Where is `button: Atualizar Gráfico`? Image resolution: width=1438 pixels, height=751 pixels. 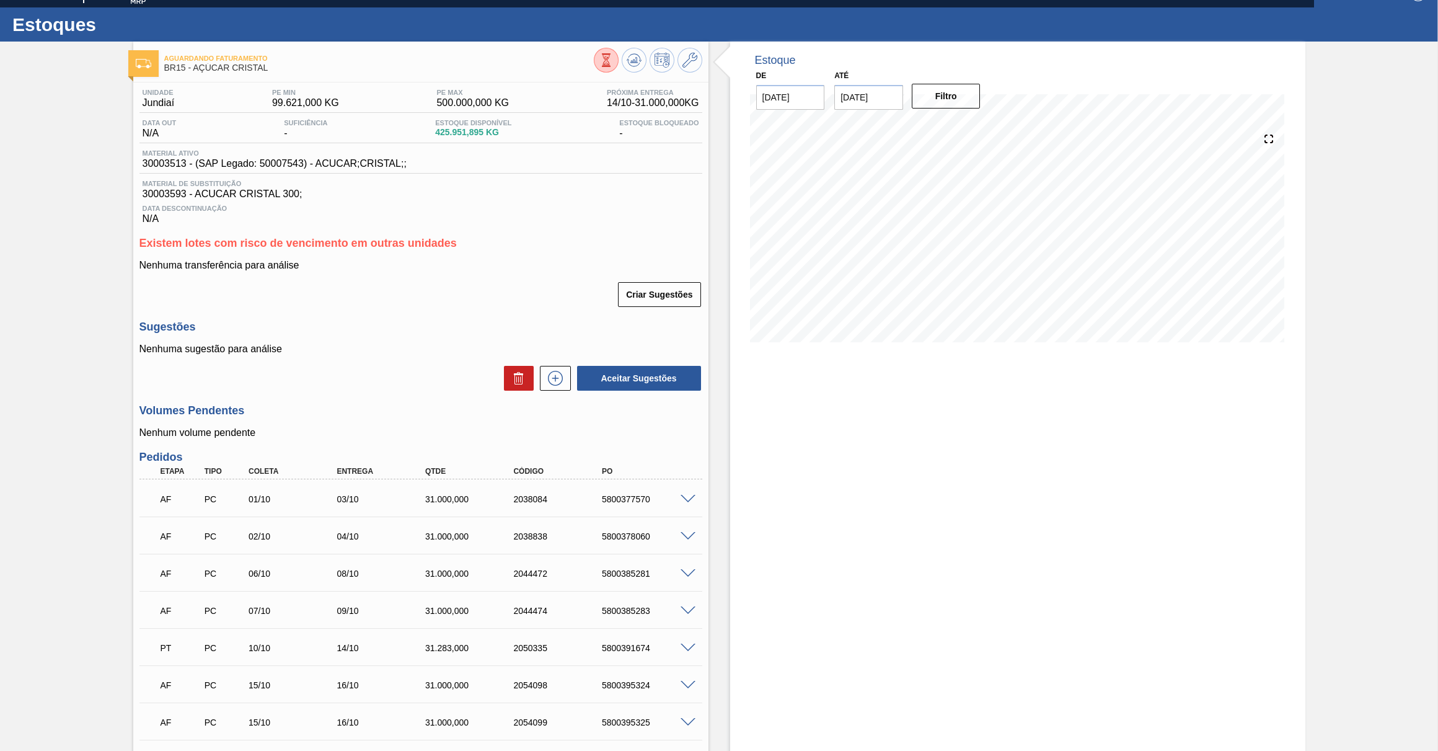 button: Atualizar Gráfico is located at coordinates (634, 60).